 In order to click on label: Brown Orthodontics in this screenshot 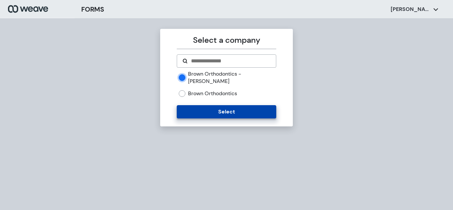, I will do `click(213, 94)`.